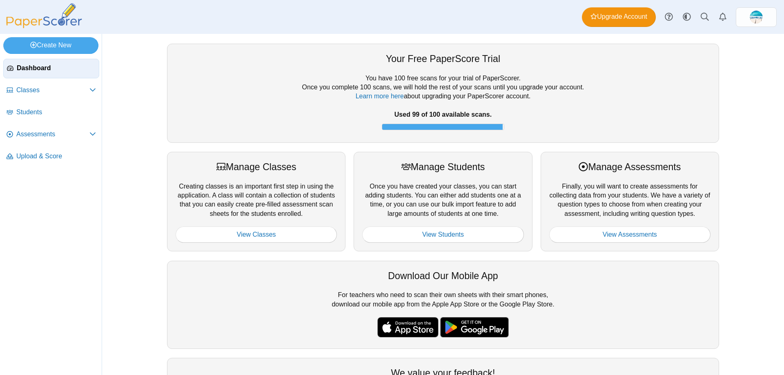 The width and height of the screenshot is (784, 375). I want to click on div: Finally, you will want to create assessments for collecting data from your students. We have a va..., so click(630, 202).